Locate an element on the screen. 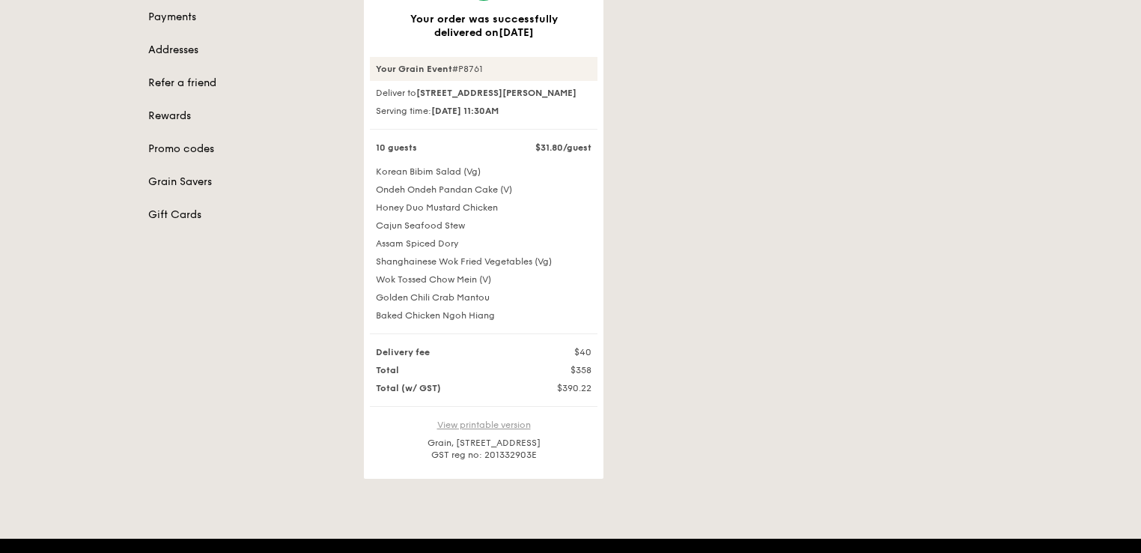 The width and height of the screenshot is (1141, 553). div: Honey Duo Mustard Chicken is located at coordinates (484, 207).